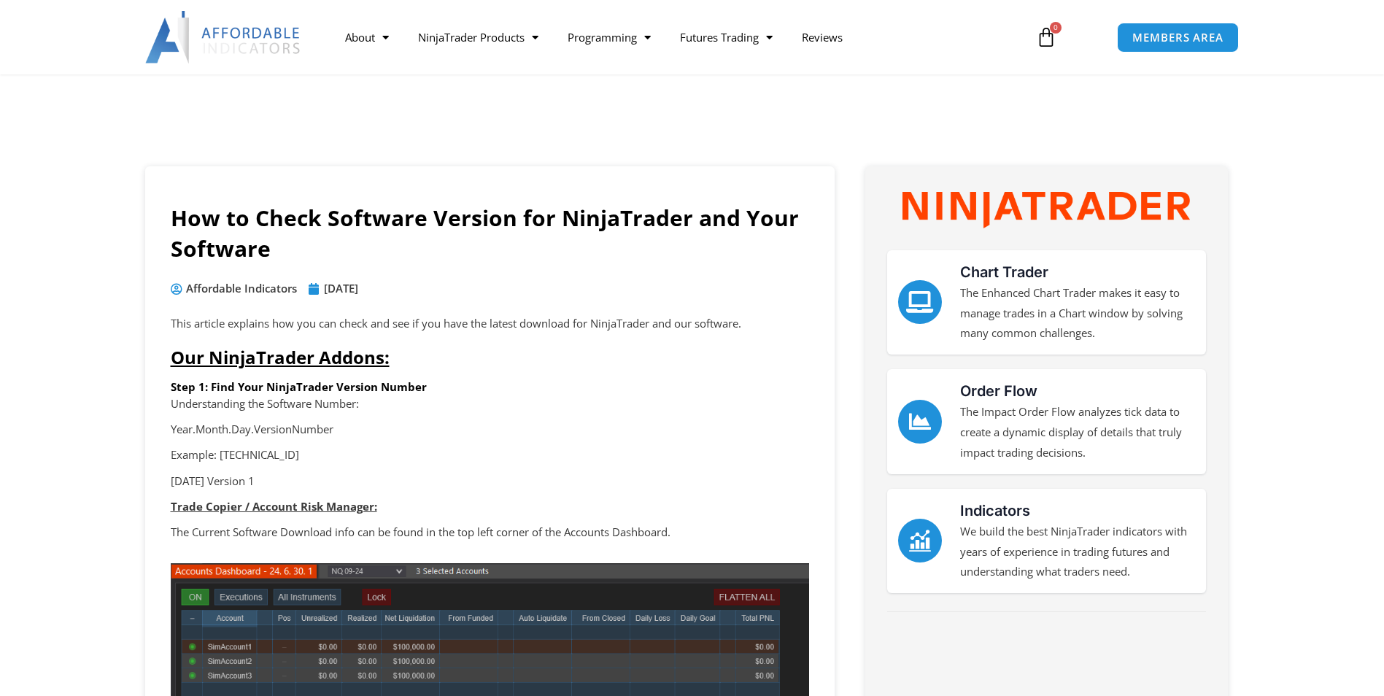 Image resolution: width=1384 pixels, height=696 pixels. I want to click on a: NinjaTrader Products, so click(478, 37).